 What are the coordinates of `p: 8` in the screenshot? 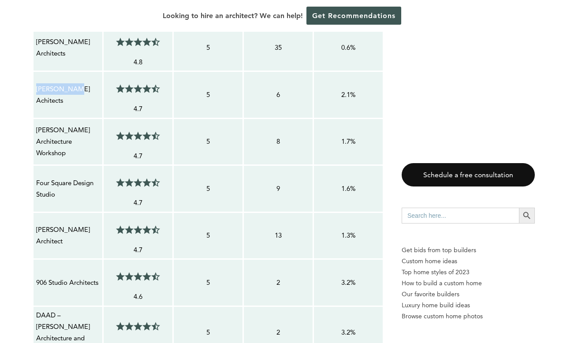 It's located at (278, 142).